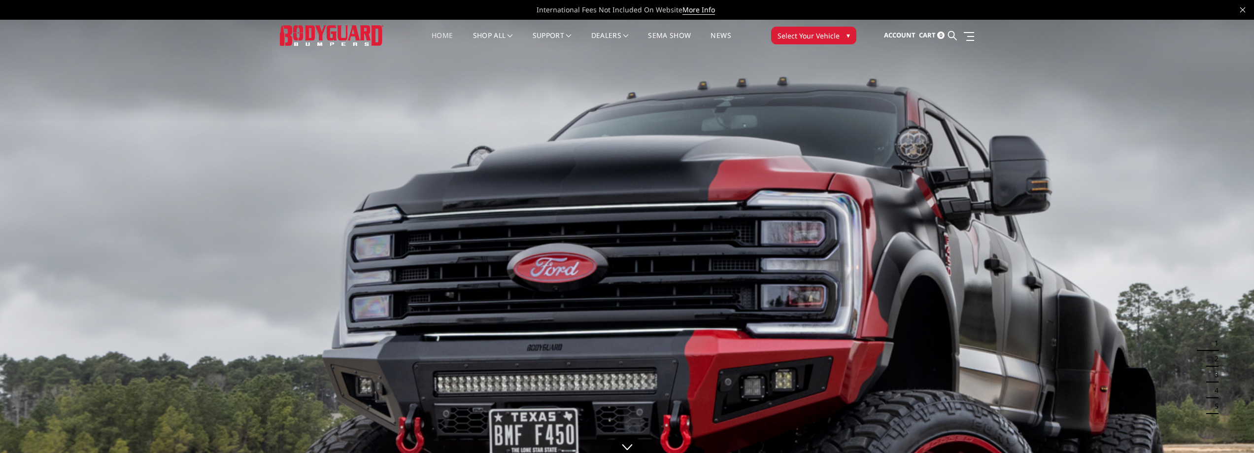  Describe the element at coordinates (927, 35) in the screenshot. I see `span: Cart` at that location.